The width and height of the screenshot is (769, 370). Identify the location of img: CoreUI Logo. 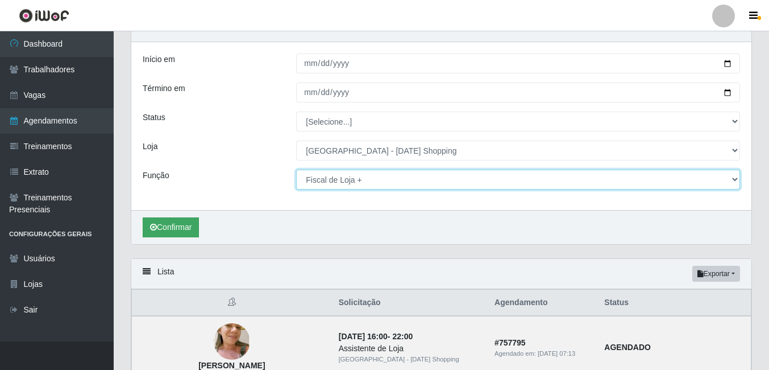
(44, 15).